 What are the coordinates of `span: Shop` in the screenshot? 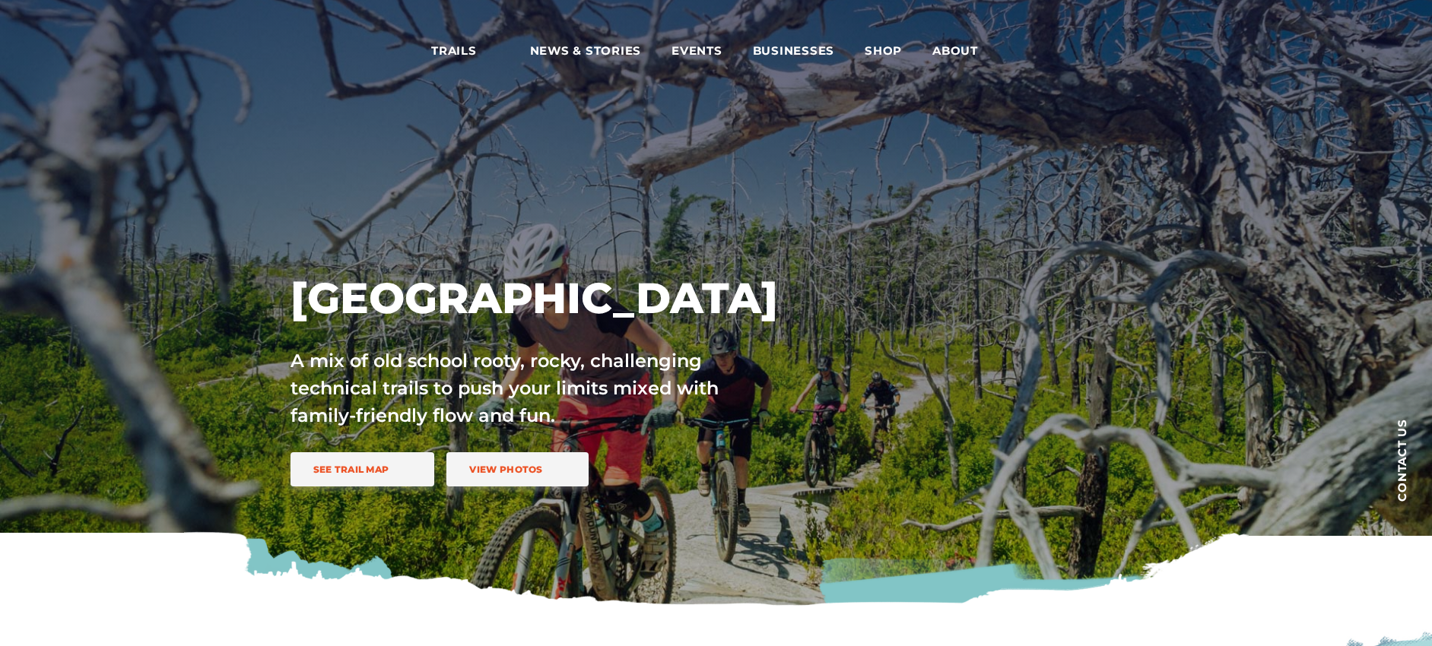 It's located at (883, 51).